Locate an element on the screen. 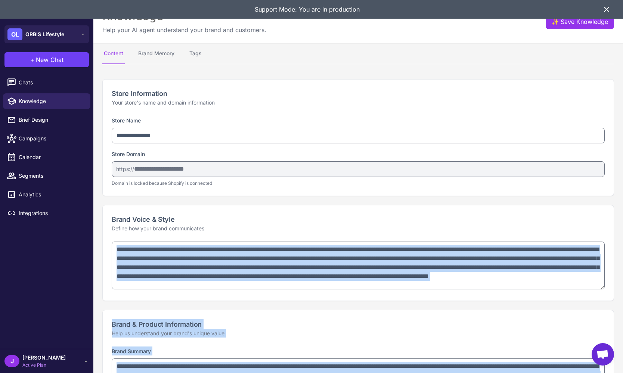 This screenshot has height=373, width=623. h2: Brand & Product Information is located at coordinates (358, 324).